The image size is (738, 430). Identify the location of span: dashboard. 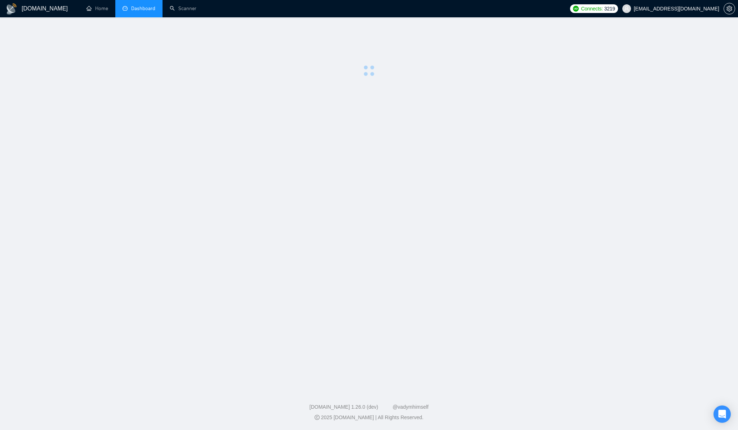
(125, 8).